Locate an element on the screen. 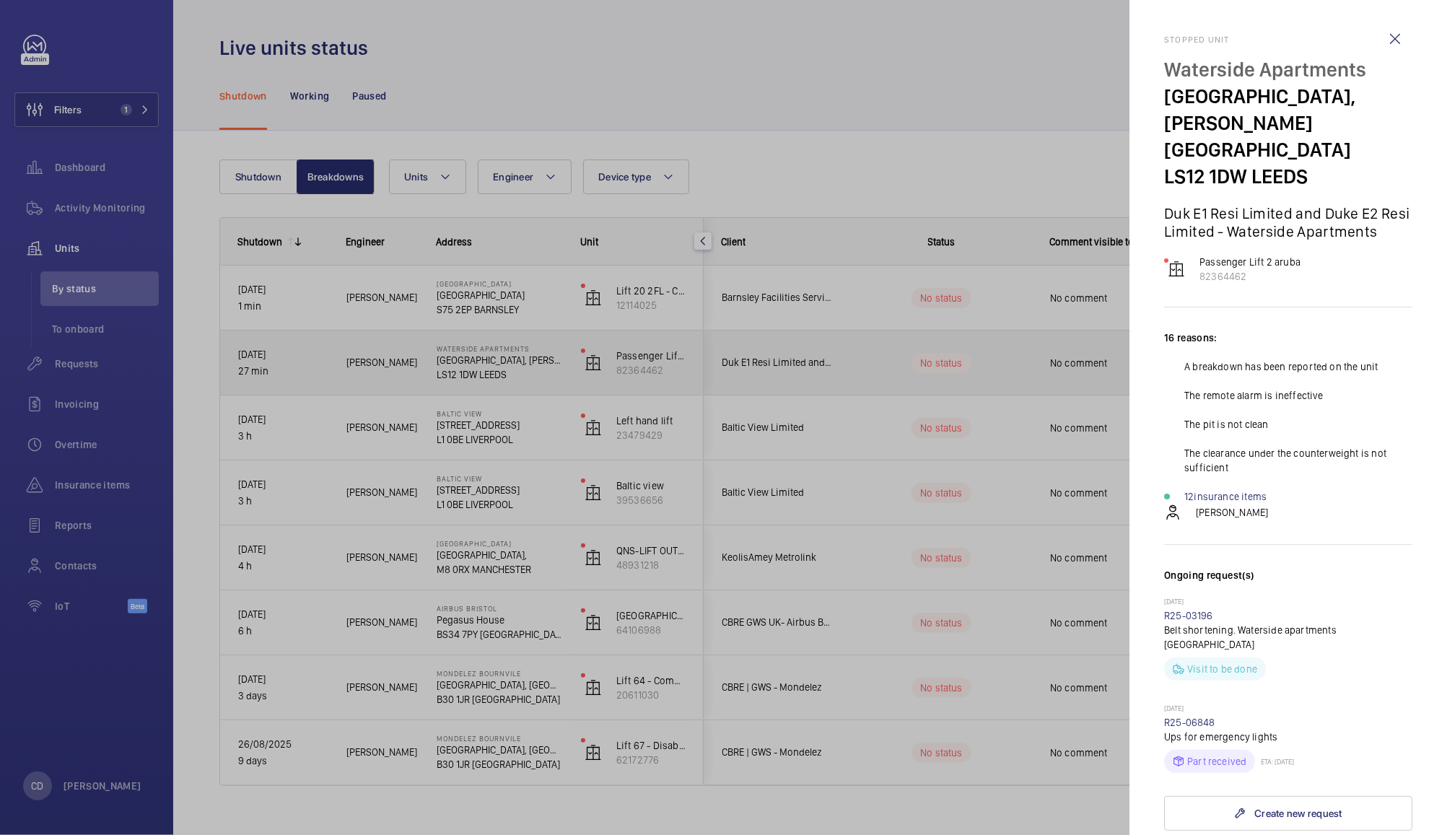  a: Create new request is located at coordinates (1288, 813).